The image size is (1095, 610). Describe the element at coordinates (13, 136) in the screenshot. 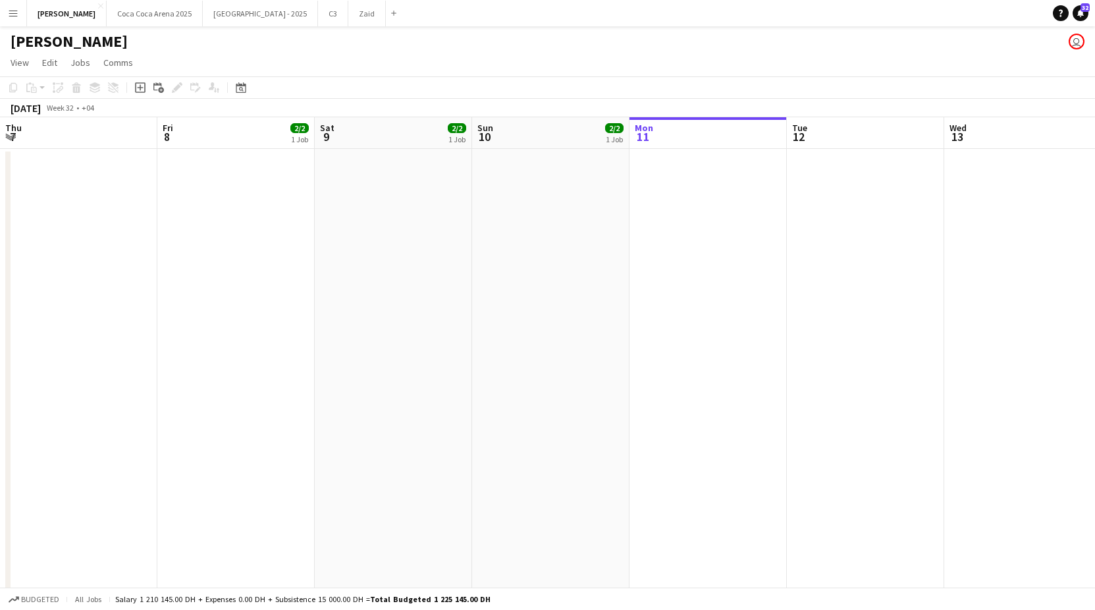

I see `span: 7` at that location.